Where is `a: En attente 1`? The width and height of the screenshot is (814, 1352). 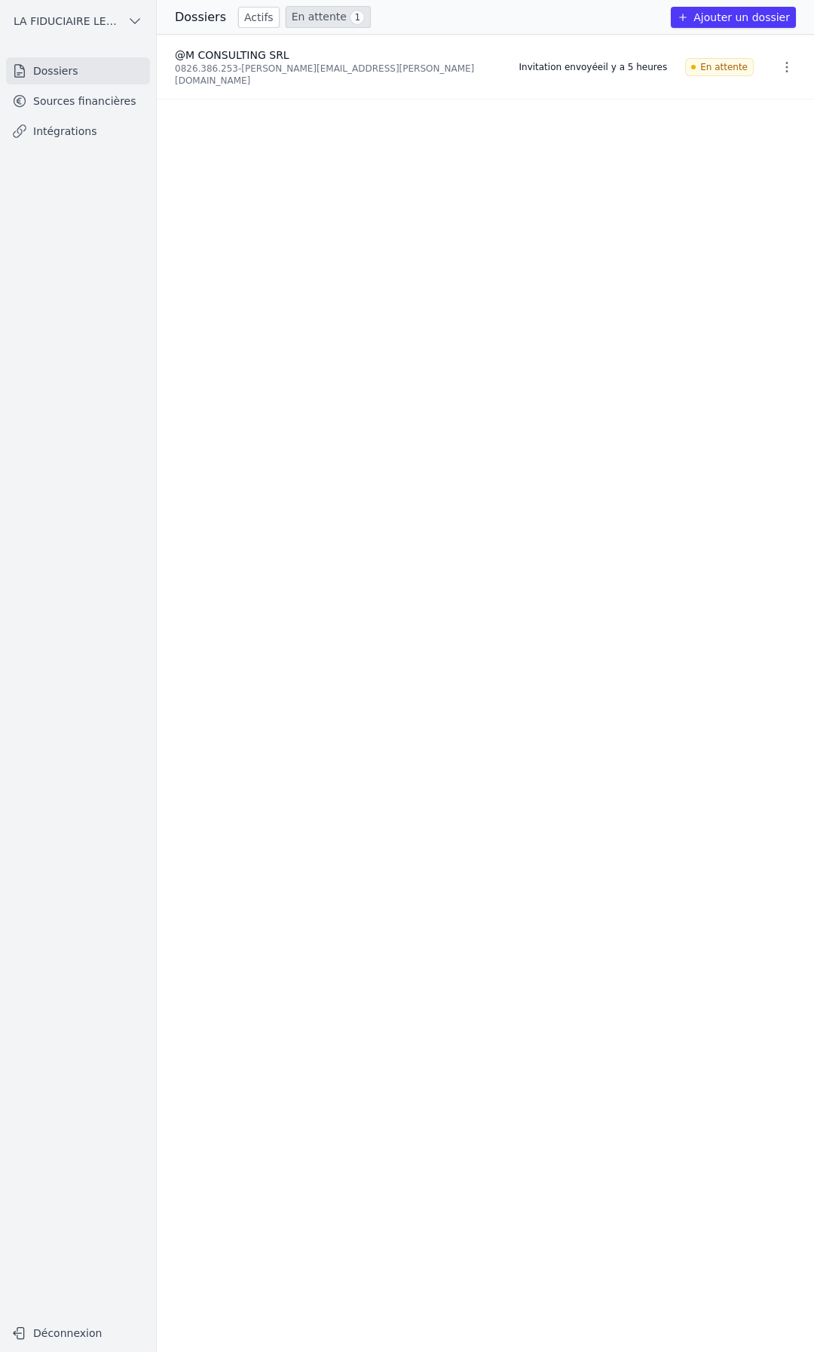
a: En attente 1 is located at coordinates (328, 17).